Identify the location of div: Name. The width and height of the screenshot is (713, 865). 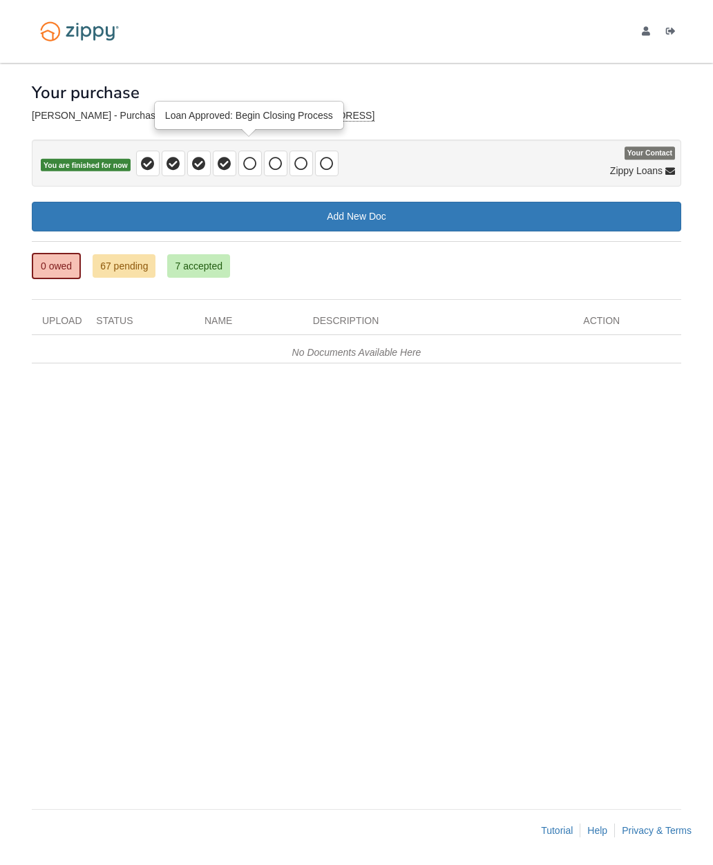
(248, 324).